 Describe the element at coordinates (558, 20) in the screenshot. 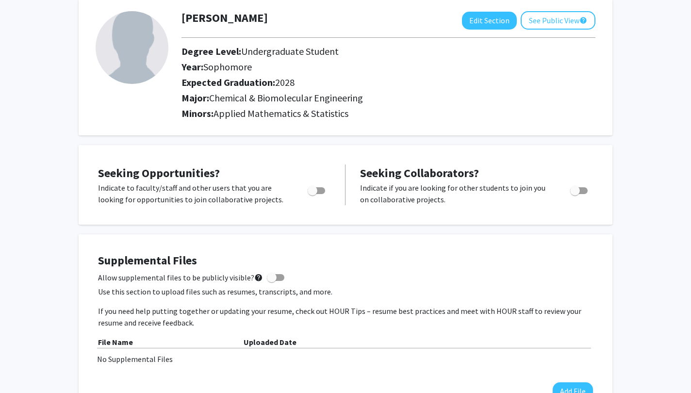

I see `button: See Public View` at that location.